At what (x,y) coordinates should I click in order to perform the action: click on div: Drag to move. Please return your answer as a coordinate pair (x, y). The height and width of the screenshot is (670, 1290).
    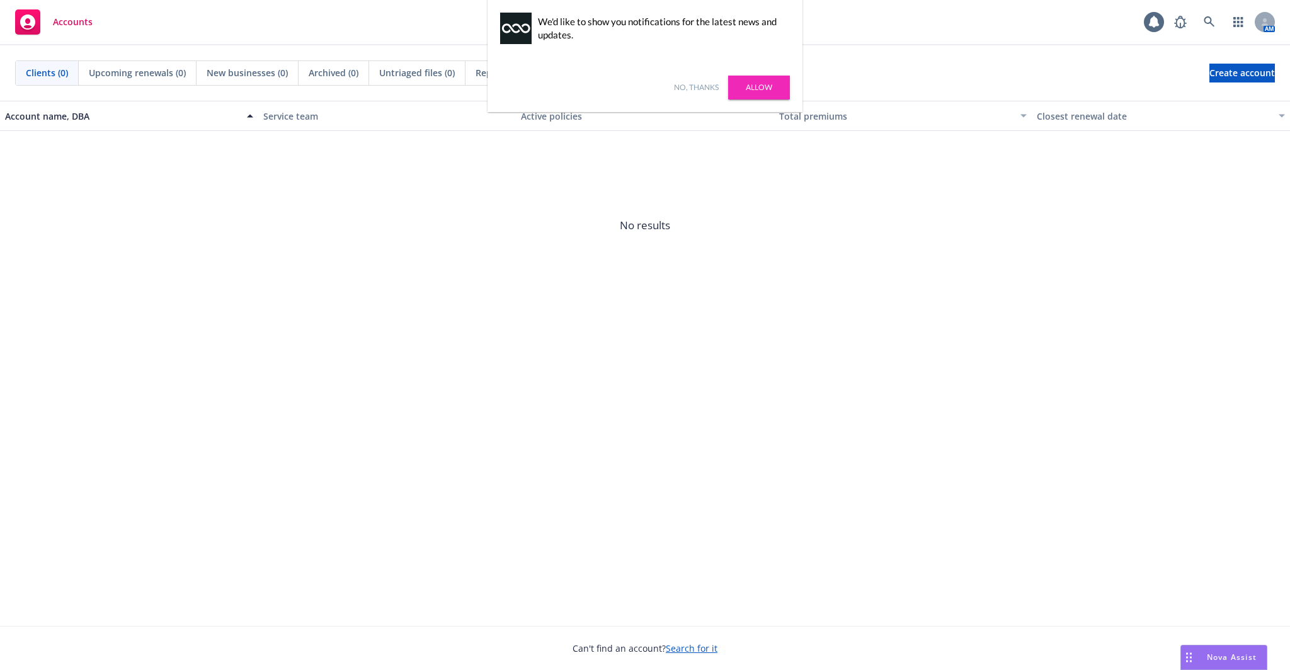
    Looking at the image, I should click on (1189, 658).